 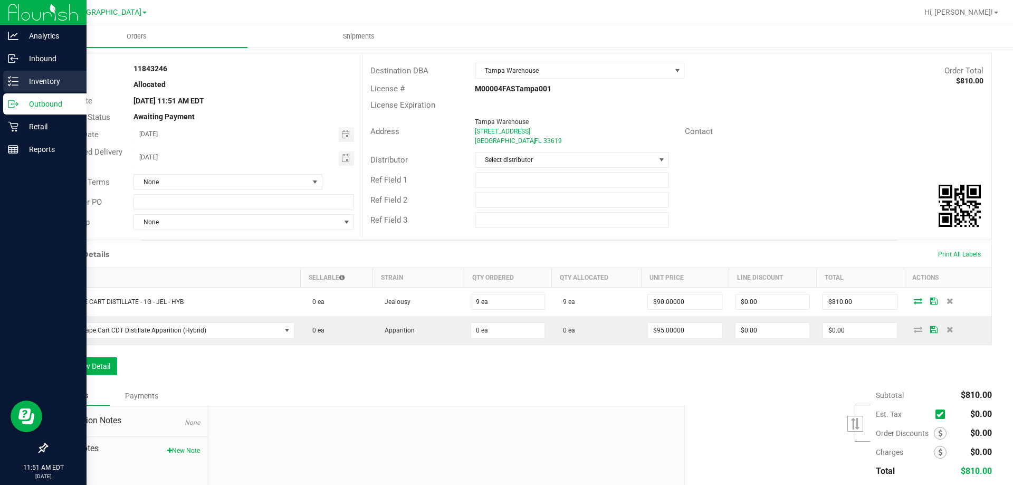 I want to click on inline-svg: Inventory, so click(x=13, y=81).